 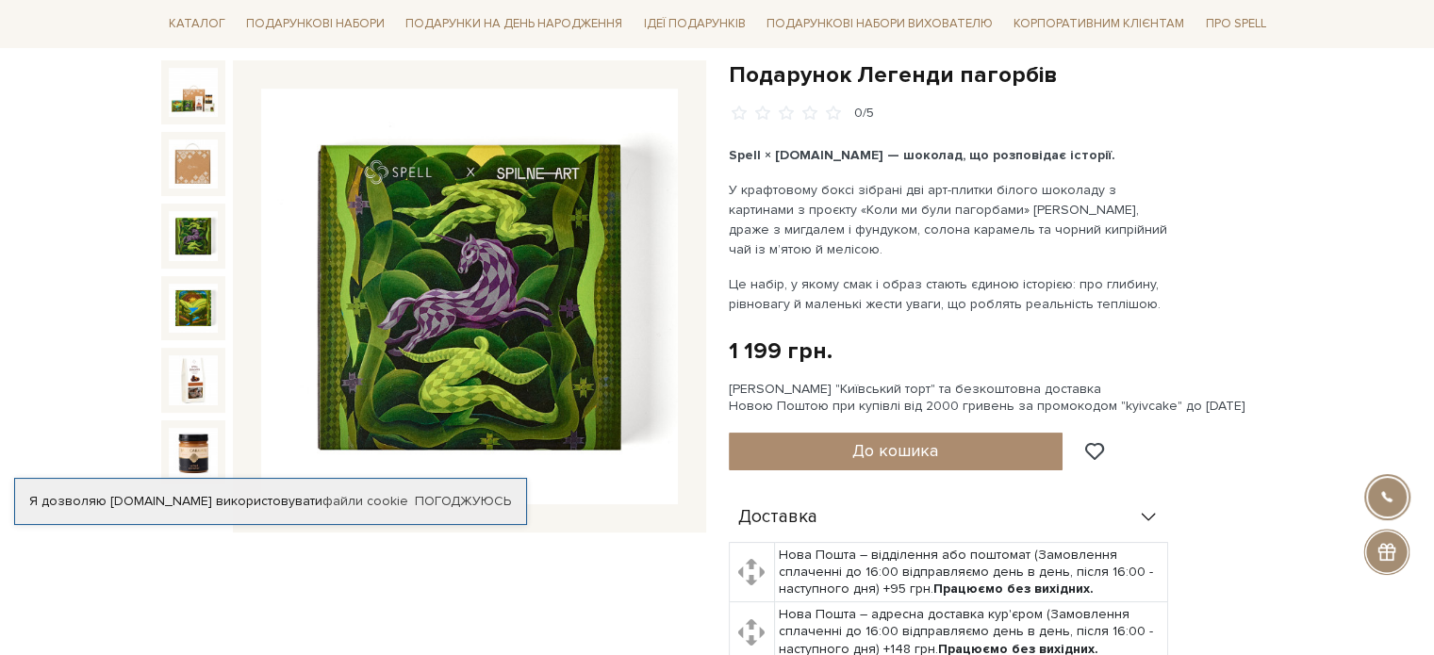 I want to click on div: 1 199 грн., so click(x=780, y=351).